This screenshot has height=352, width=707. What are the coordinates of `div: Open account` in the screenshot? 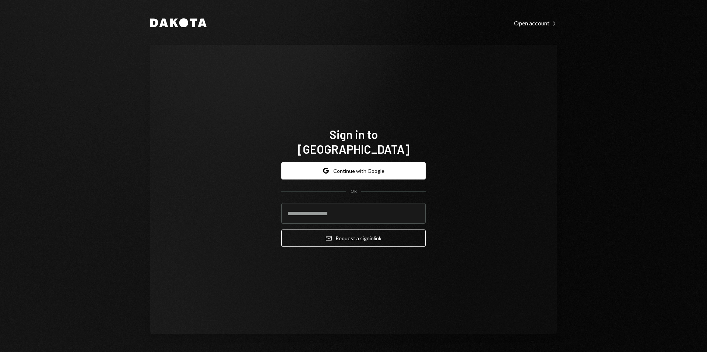 It's located at (535, 23).